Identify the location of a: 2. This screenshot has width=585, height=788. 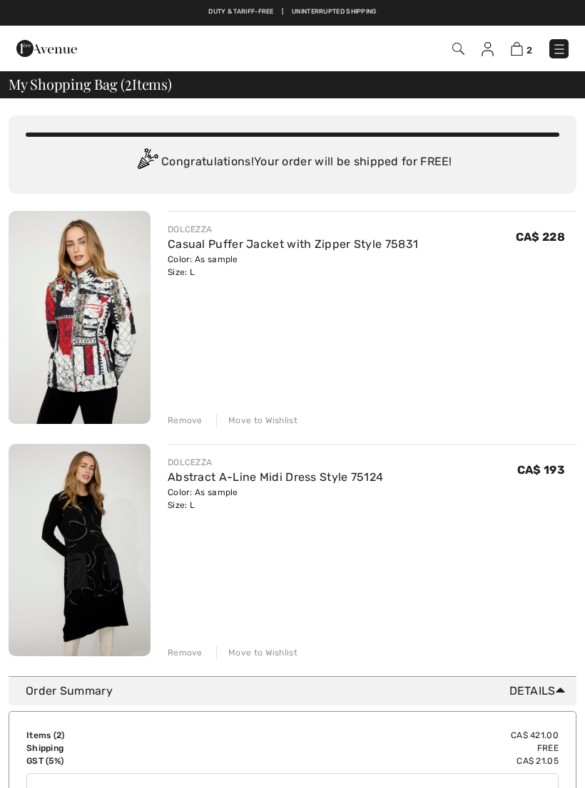
(521, 48).